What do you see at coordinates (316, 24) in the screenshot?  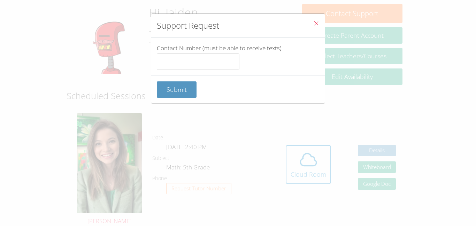 I see `button: Close` at bounding box center [316, 24].